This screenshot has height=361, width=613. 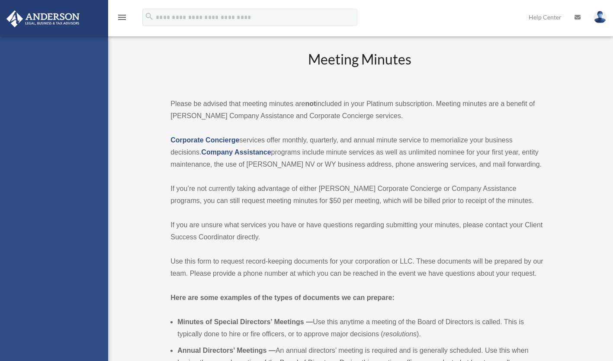 What do you see at coordinates (400, 333) in the screenshot?
I see `em: resolutions` at bounding box center [400, 333].